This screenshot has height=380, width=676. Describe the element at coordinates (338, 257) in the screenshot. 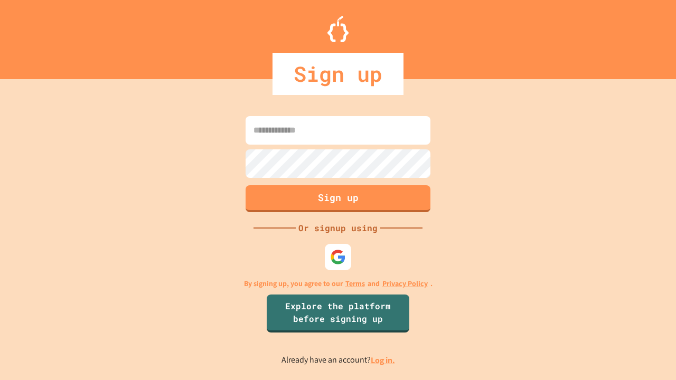

I see `img: google-icon.svg` at that location.